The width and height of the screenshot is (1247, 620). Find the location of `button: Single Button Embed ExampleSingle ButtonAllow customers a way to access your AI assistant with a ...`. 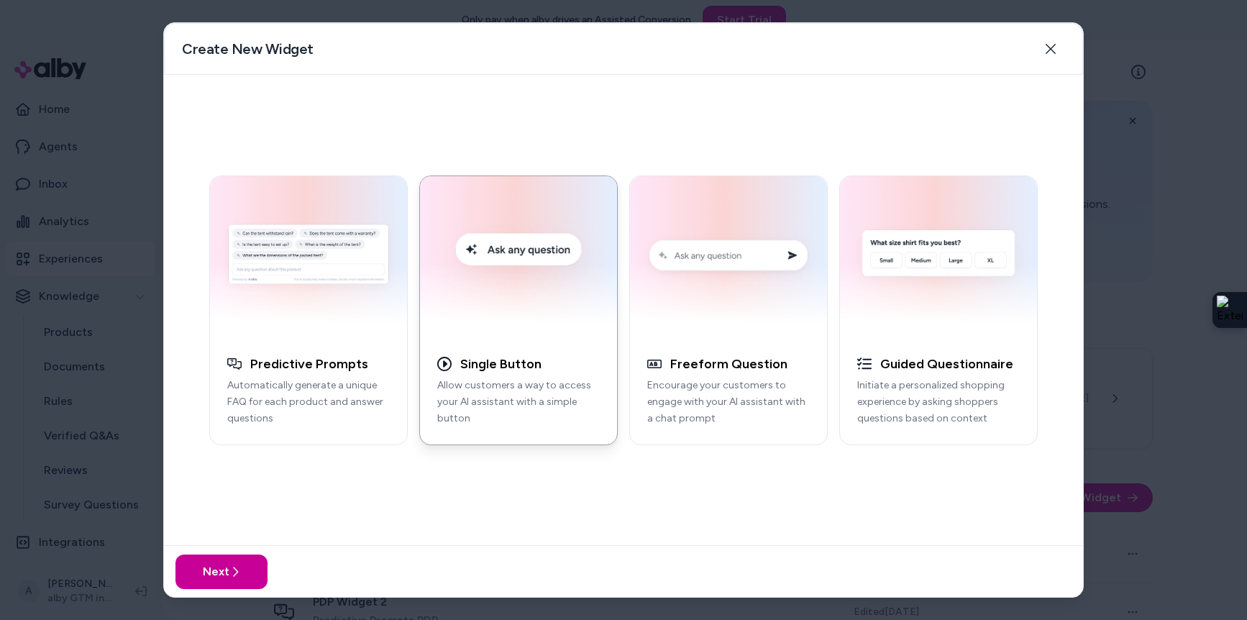

button: Single Button Embed ExampleSingle ButtonAllow customers a way to access your AI assistant with a ... is located at coordinates (519, 310).